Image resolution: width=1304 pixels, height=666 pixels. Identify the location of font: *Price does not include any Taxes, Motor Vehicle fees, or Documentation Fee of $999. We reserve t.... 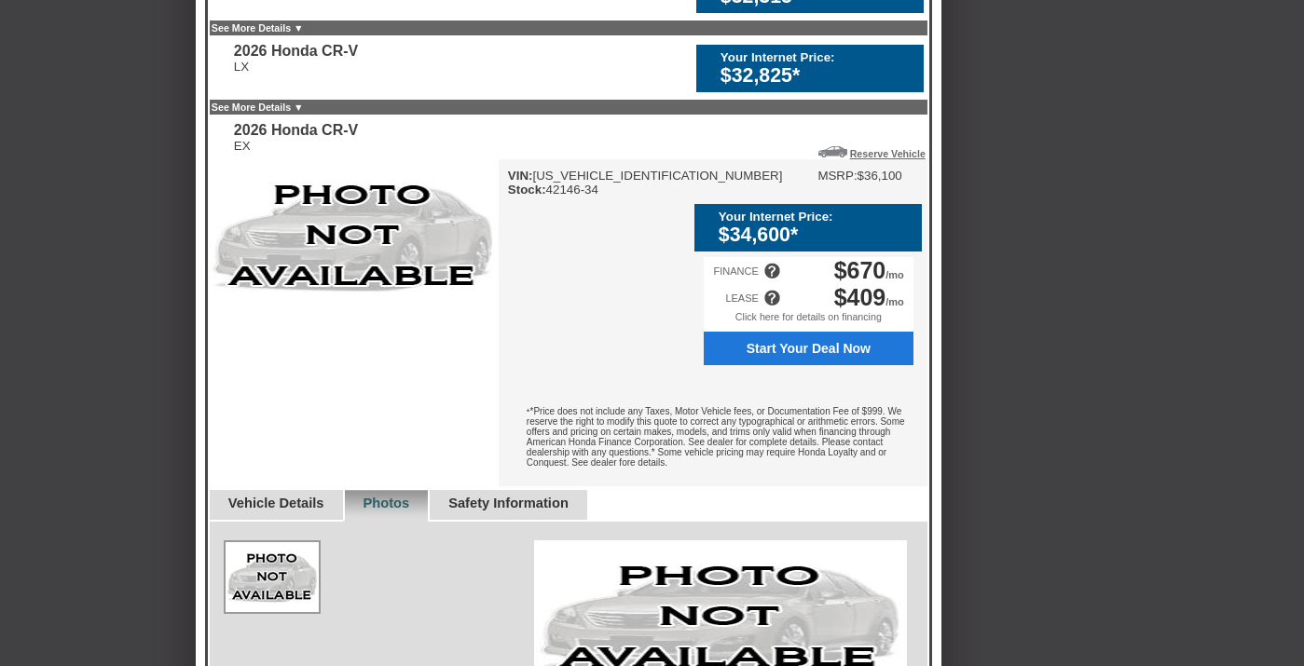
(716, 437).